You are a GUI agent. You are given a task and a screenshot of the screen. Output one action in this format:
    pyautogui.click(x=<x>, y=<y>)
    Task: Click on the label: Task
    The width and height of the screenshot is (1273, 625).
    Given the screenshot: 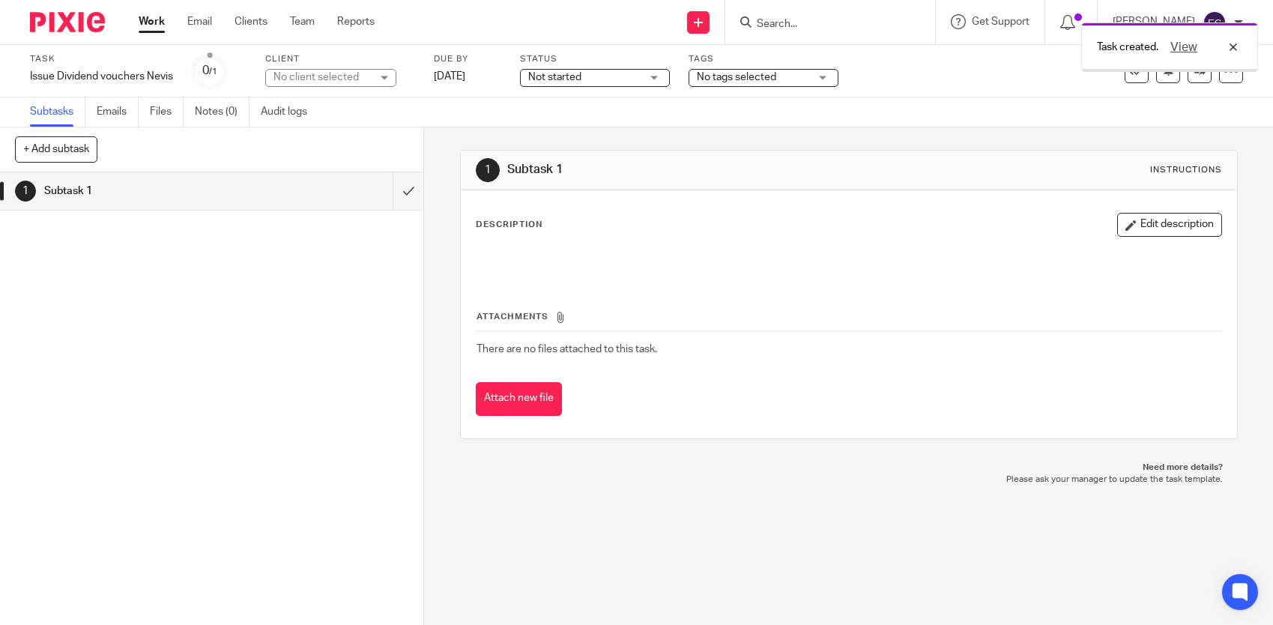 What is the action you would take?
    pyautogui.click(x=101, y=59)
    